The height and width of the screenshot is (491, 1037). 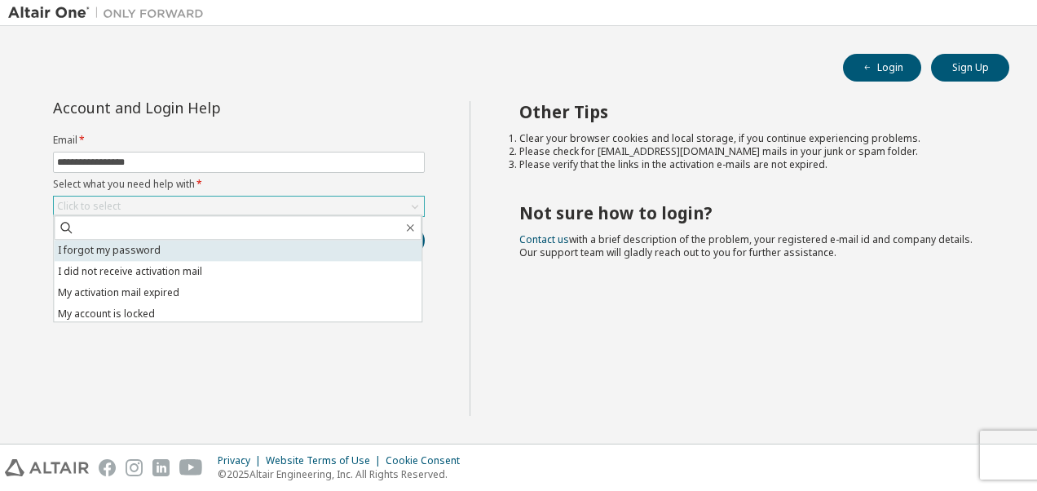 What do you see at coordinates (110, 13) in the screenshot?
I see `img: Altair One` at bounding box center [110, 13].